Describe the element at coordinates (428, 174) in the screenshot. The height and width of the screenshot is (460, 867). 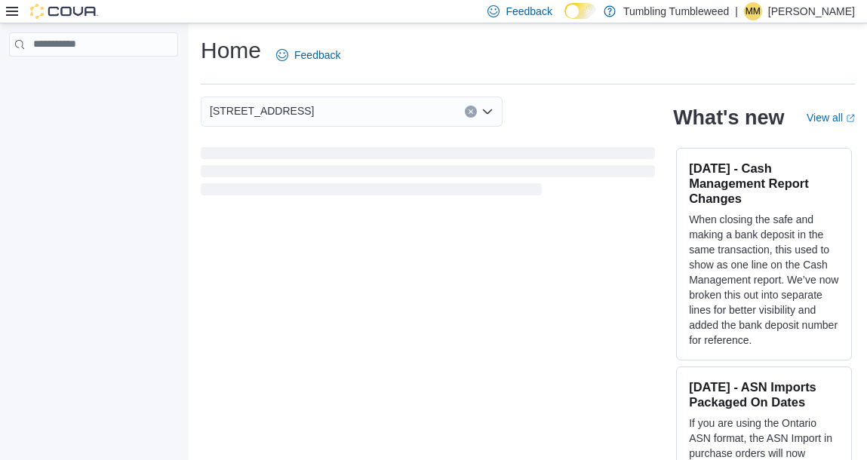
I see `span: Loading` at that location.